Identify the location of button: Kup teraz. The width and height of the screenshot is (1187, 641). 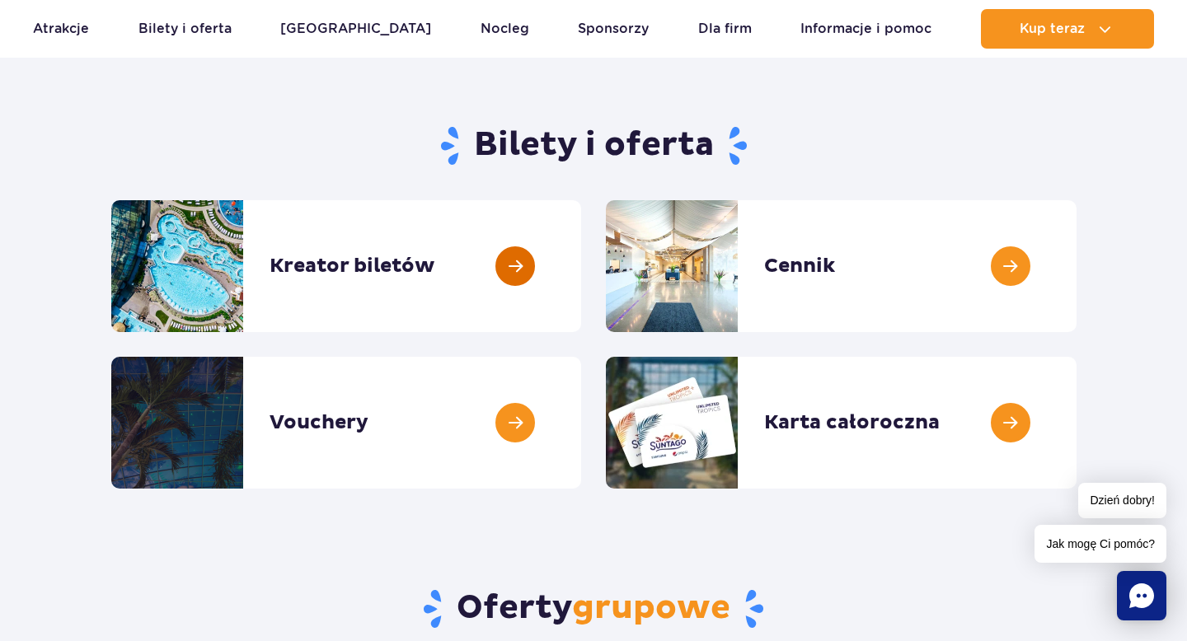
(1068, 29).